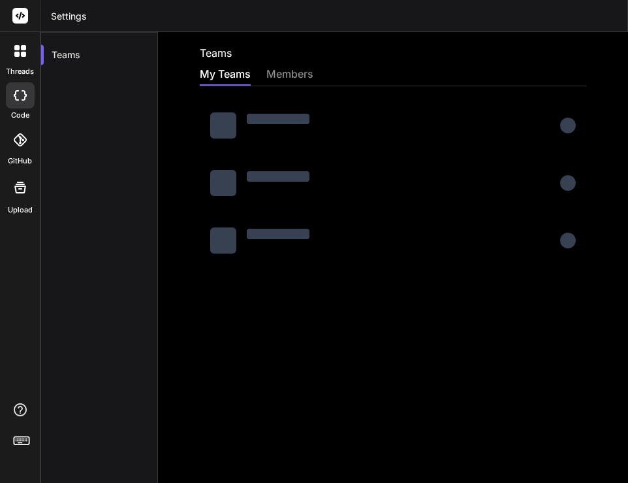 This screenshot has height=483, width=628. I want to click on label: Upload, so click(20, 210).